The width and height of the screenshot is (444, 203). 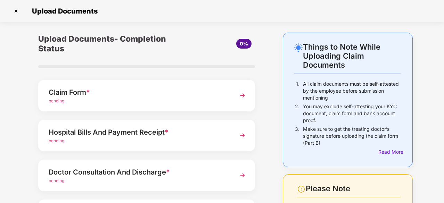 What do you see at coordinates (301, 189) in the screenshot?
I see `img: svg+xml;base64,PHN2ZyBpZD0iV2FybmluZ18tXzI0eDI0IiBkYXRhLW5hbWU9Ildhcm5pbmcgLSAyNHgyNCIgeG1sbnM9Im...` at bounding box center [301, 189].